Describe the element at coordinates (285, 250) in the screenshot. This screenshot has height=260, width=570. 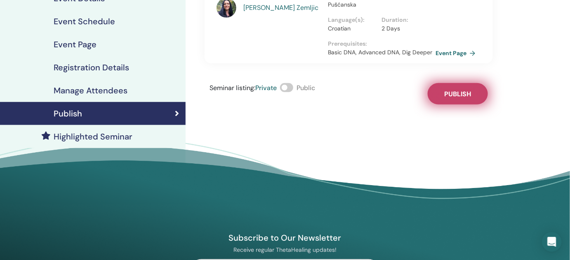
I see `p: Receive regular ThetaHealing updates!` at that location.